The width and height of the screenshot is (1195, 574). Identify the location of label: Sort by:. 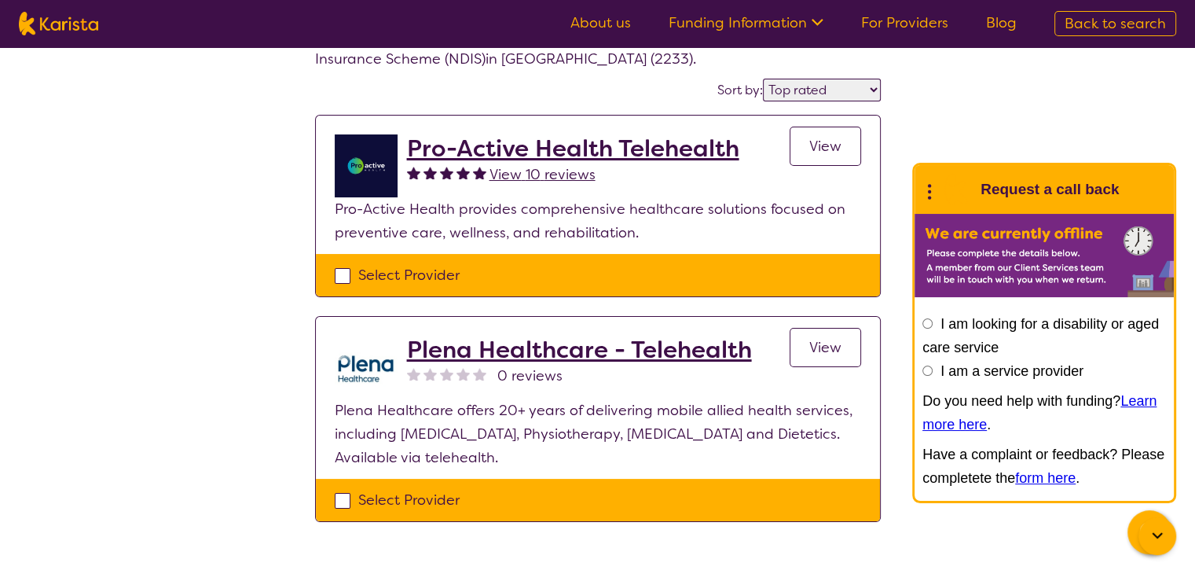
(740, 90).